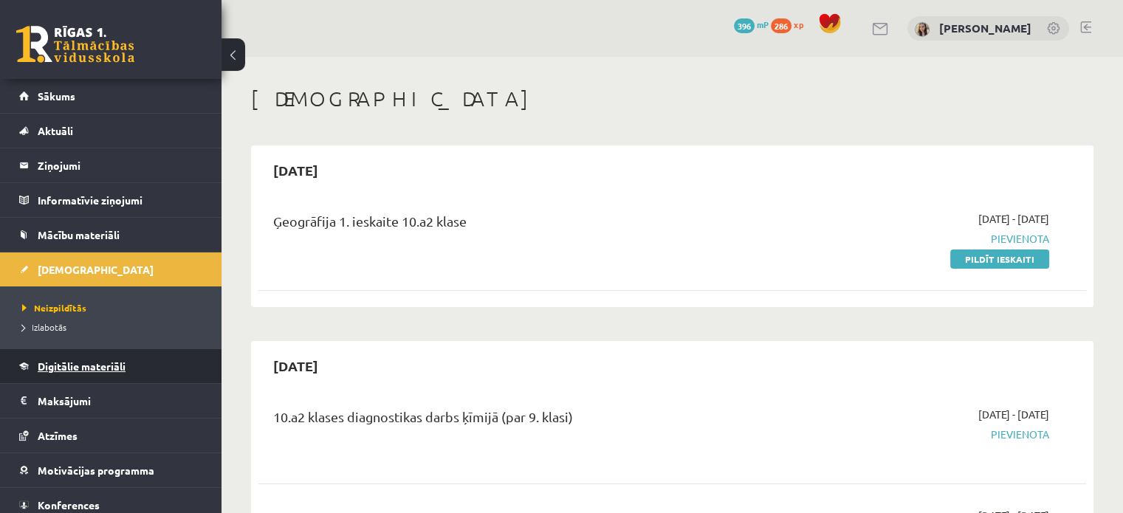  Describe the element at coordinates (111, 131) in the screenshot. I see `a: Aktuāli` at that location.